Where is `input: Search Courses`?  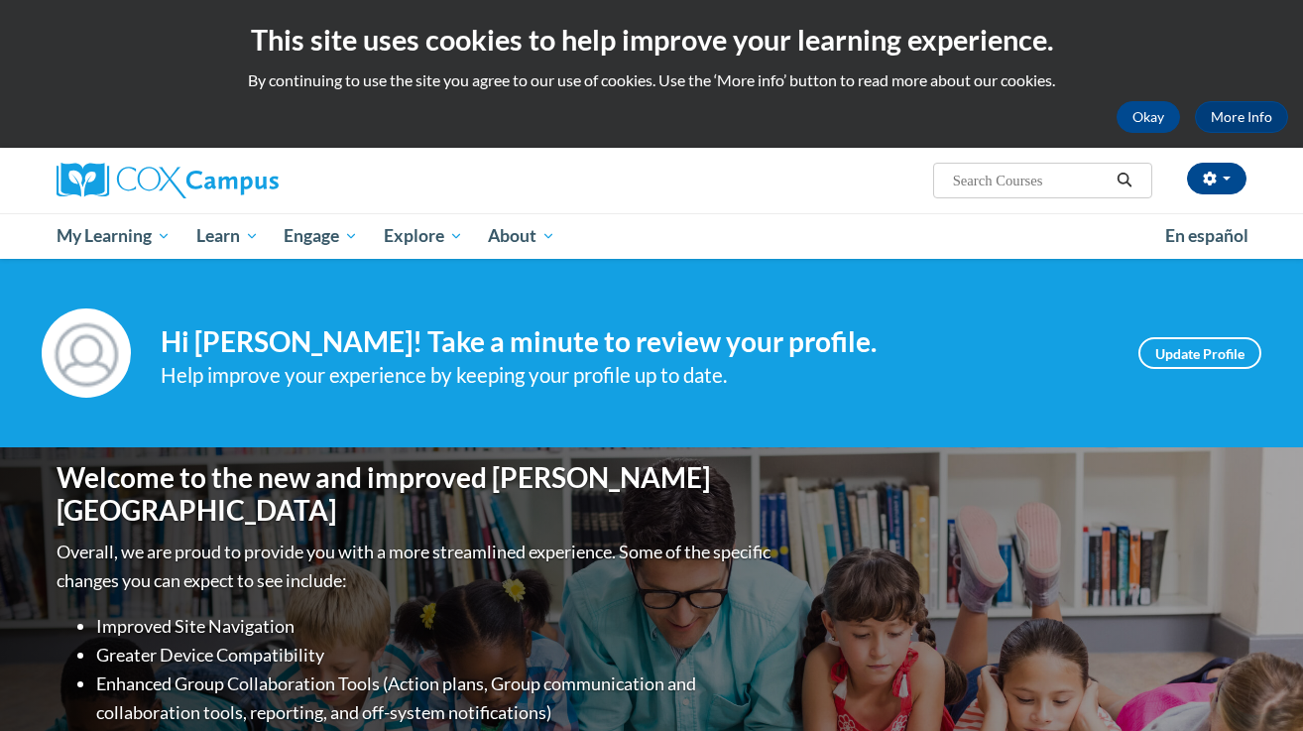
input: Search Courses is located at coordinates (1030, 181).